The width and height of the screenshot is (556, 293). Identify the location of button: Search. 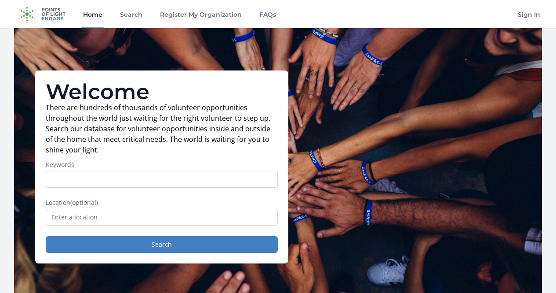
(162, 244).